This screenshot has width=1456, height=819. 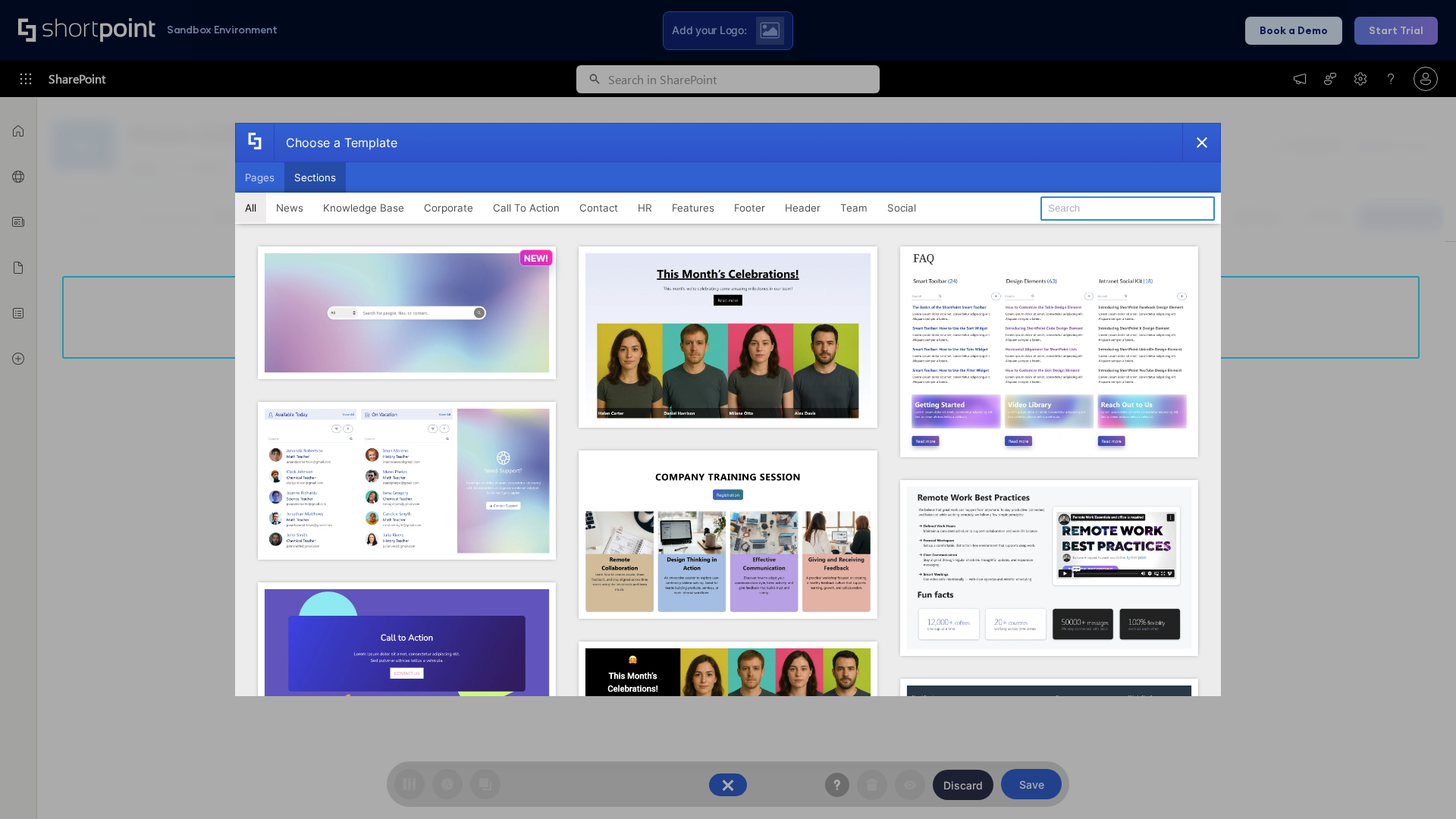 What do you see at coordinates (448, 208) in the screenshot?
I see `button: Corporate` at bounding box center [448, 208].